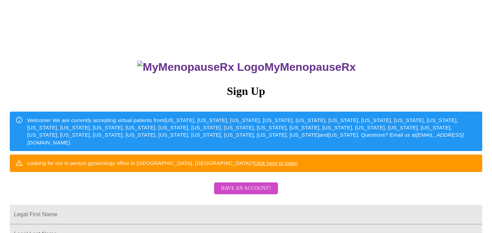 The image size is (492, 233). What do you see at coordinates (246, 189) in the screenshot?
I see `button: Have an account?` at bounding box center [246, 189].